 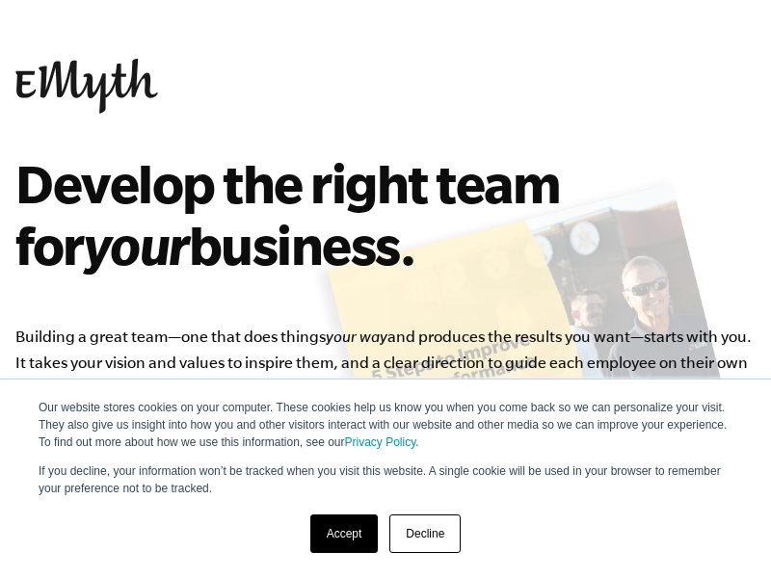 I want to click on i: your way, so click(x=357, y=336).